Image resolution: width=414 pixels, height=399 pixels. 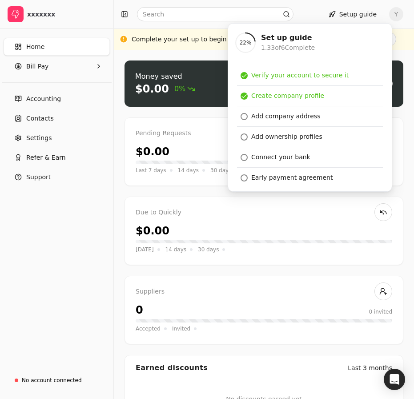 What do you see at coordinates (214, 39) in the screenshot?
I see `div: Complete your set up to begin processing payments.` at bounding box center [214, 39].